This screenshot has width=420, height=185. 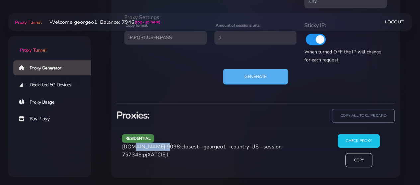 I want to click on span: residential, so click(x=138, y=138).